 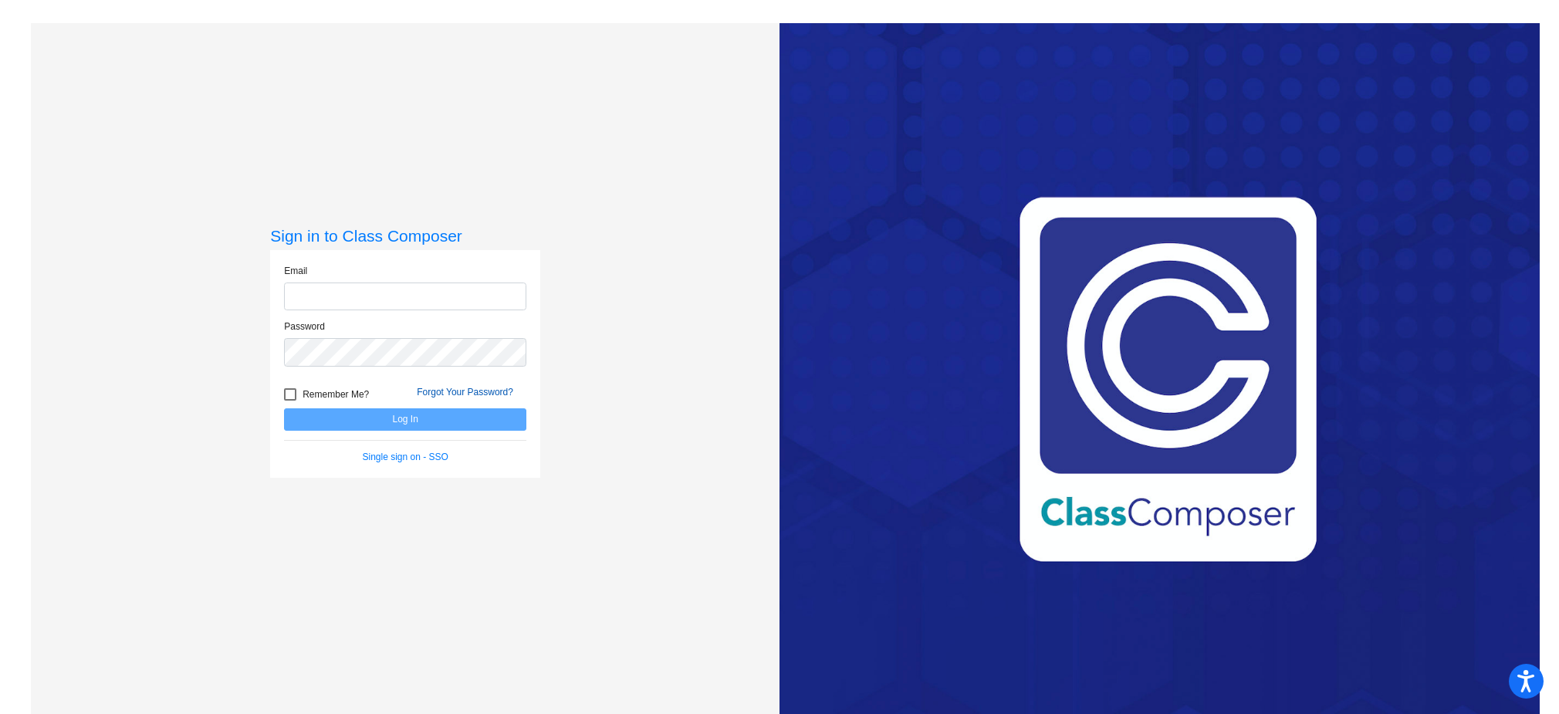 I want to click on h3: Sign in to Class Composer, so click(x=405, y=235).